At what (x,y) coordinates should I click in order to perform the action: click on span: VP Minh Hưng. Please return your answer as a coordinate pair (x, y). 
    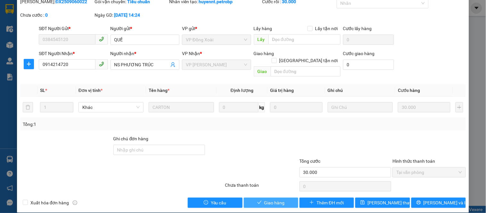
    Looking at the image, I should click on (216, 65).